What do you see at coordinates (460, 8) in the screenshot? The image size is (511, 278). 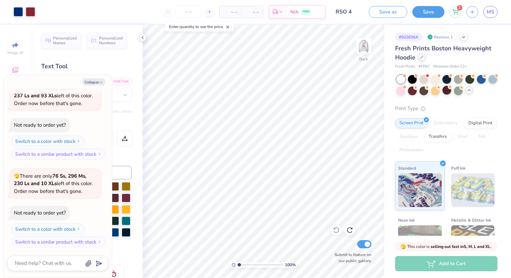 I see `span: 2` at bounding box center [460, 8].